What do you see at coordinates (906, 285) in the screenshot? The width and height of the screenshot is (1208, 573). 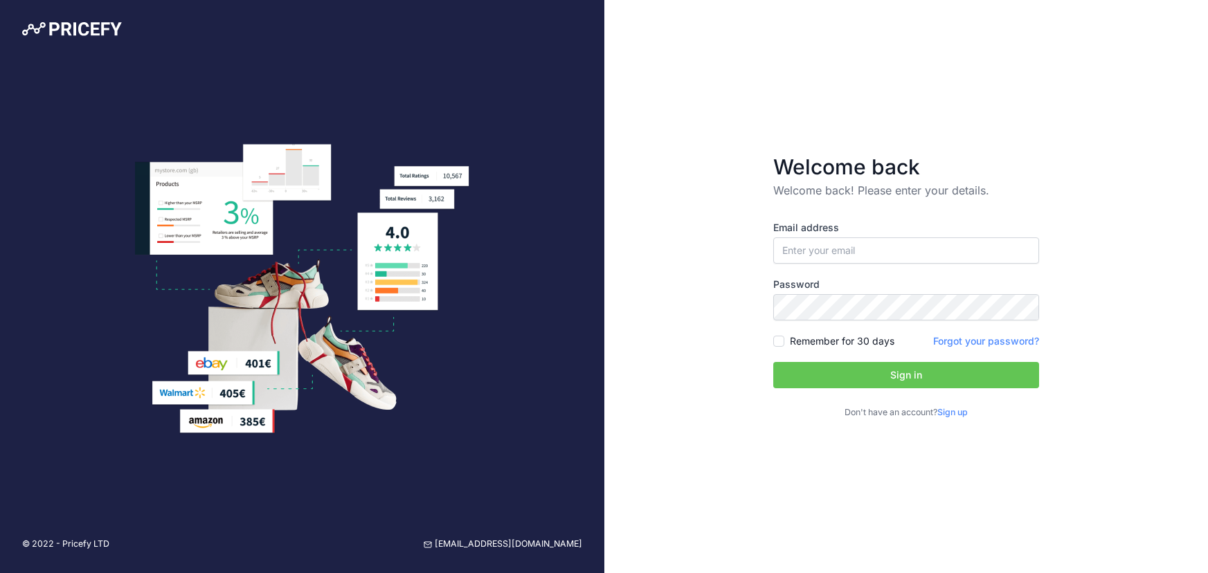 I see `label: Password` at bounding box center [906, 285].